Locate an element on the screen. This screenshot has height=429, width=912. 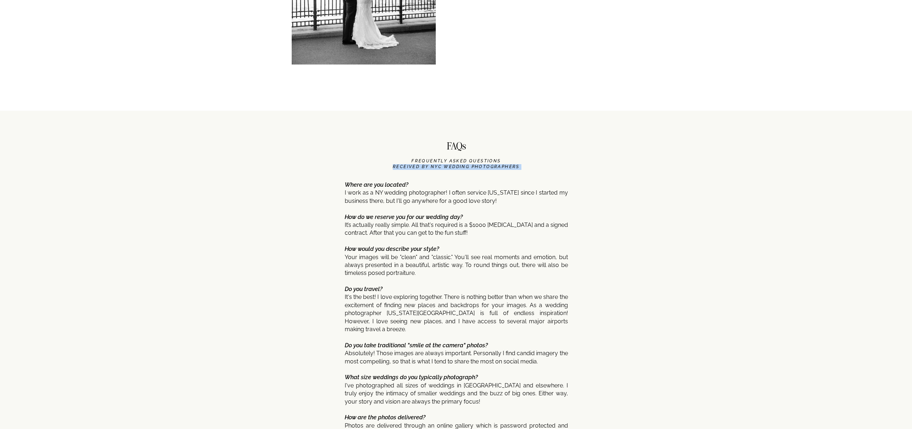
b: How would you describe your style? is located at coordinates (392, 249).